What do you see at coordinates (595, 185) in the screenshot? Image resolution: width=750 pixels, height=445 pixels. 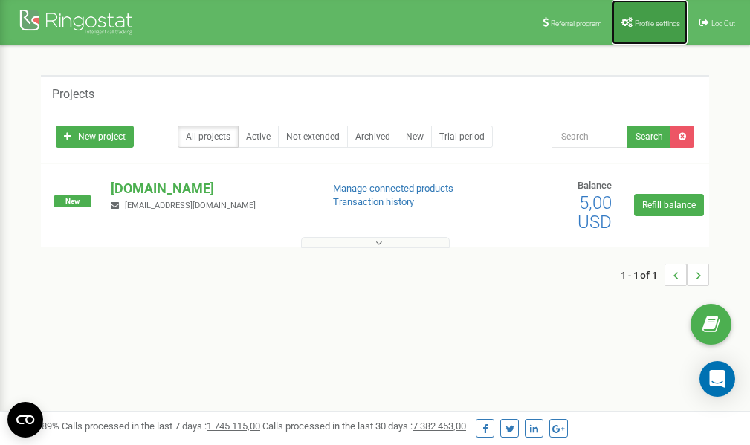 I see `span: Balance` at bounding box center [595, 185].